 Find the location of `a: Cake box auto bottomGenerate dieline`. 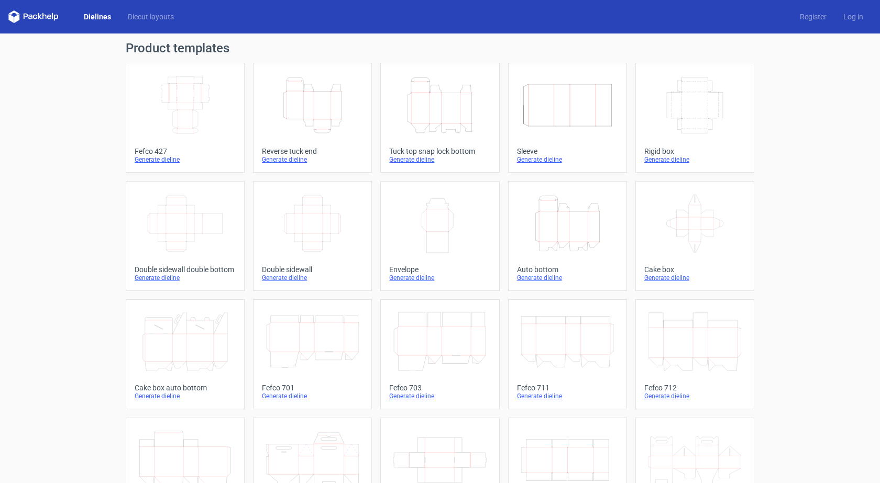

a: Cake box auto bottomGenerate dieline is located at coordinates (185, 355).